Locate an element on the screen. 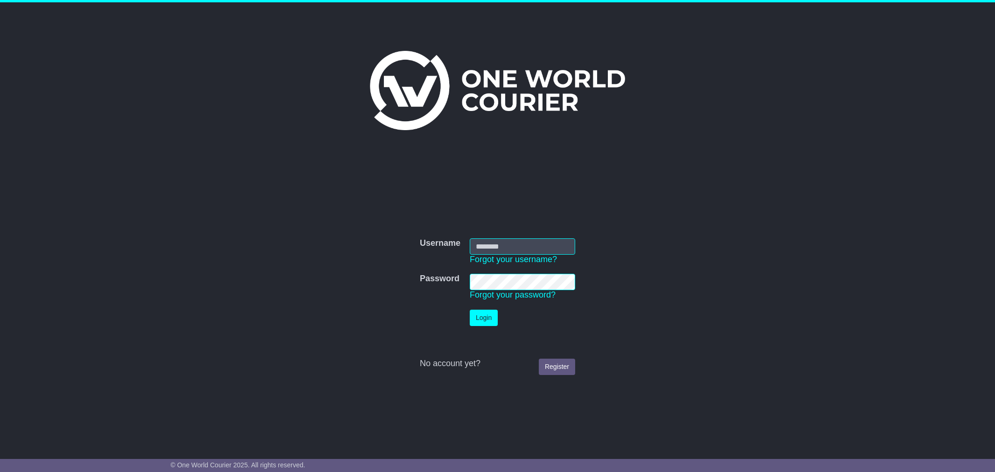 The width and height of the screenshot is (995, 472). label: Username is located at coordinates (440, 244).